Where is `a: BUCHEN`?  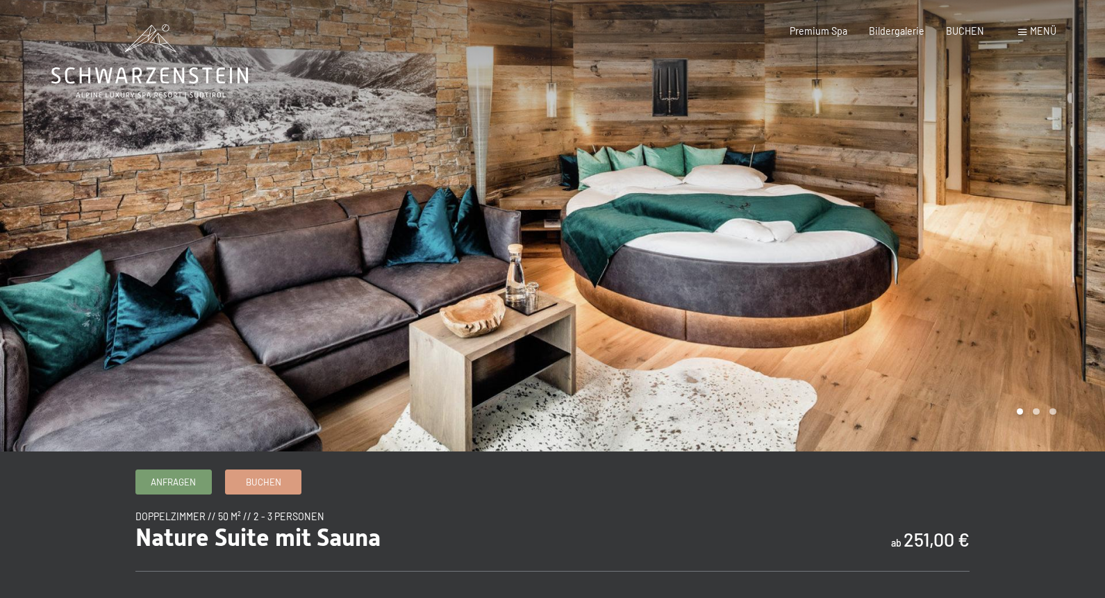 a: BUCHEN is located at coordinates (965, 31).